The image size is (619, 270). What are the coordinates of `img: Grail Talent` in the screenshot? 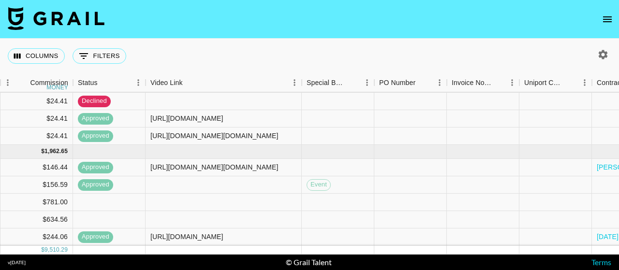 It's located at (56, 18).